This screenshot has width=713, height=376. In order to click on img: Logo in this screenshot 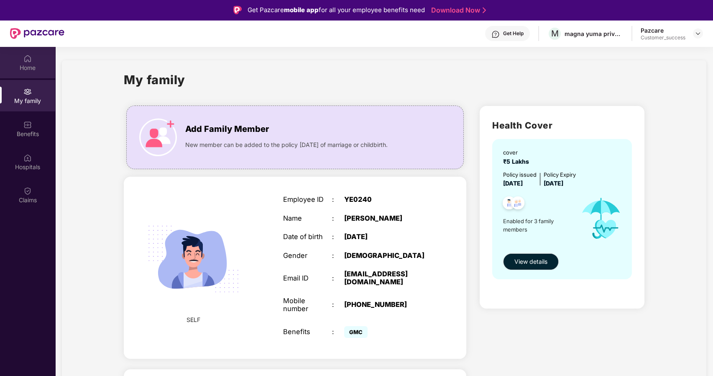, I will do `click(238, 10)`.